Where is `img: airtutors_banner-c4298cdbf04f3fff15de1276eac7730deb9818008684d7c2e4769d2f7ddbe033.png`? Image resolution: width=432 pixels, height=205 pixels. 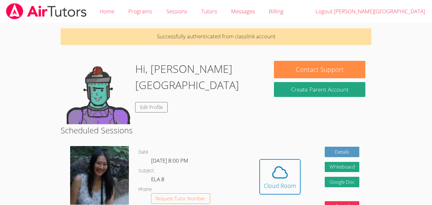
img: airtutors_banner-c4298cdbf04f3fff15de1276eac7730deb9818008684d7c2e4769d2f7ddbe033.png is located at coordinates (46, 11).